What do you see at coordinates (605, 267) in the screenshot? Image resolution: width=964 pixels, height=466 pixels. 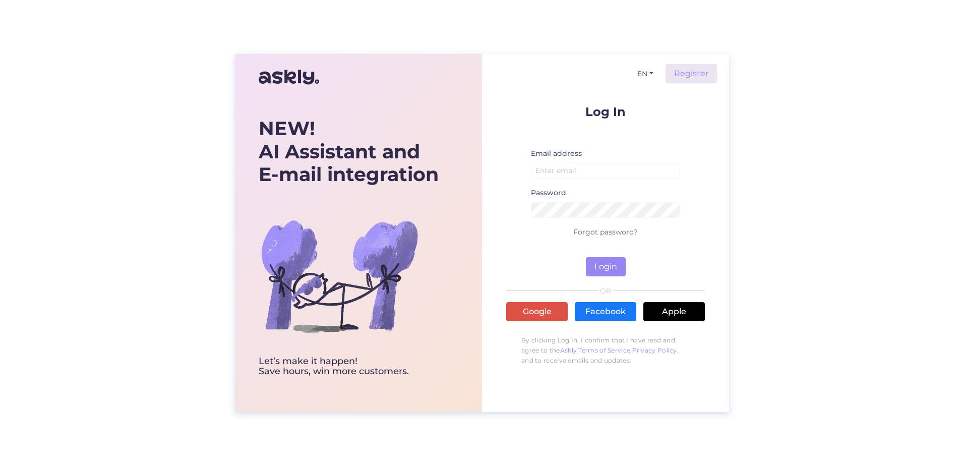 I see `button: Login` at bounding box center [605, 267].